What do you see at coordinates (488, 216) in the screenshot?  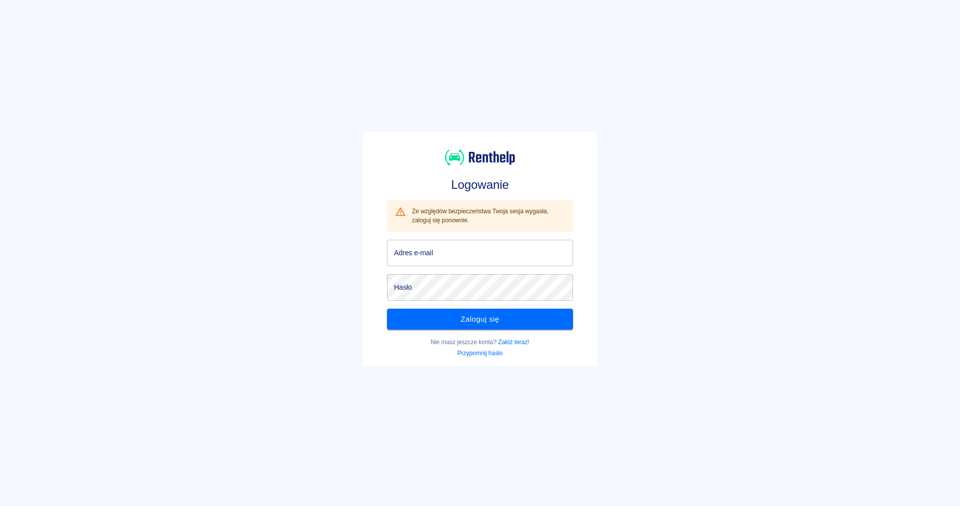 I see `div: Ze względów bezpieczeństwa Twoja sesja wygasła, zaloguj się ponownie.` at bounding box center [488, 216].